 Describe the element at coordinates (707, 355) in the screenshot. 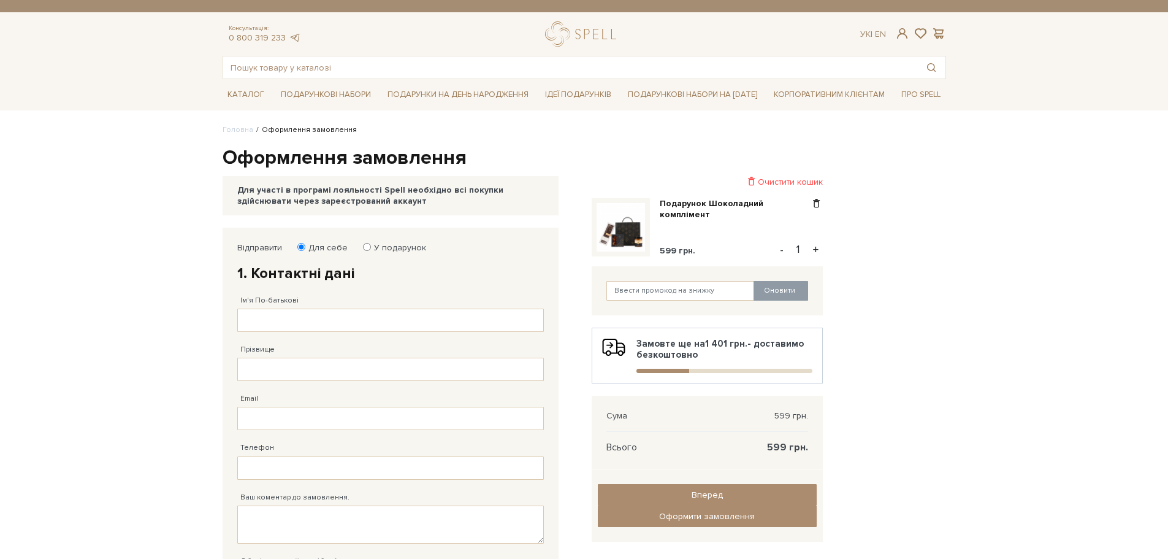

I see `div: Замовте ще на - доставимо безкоштовно` at that location.